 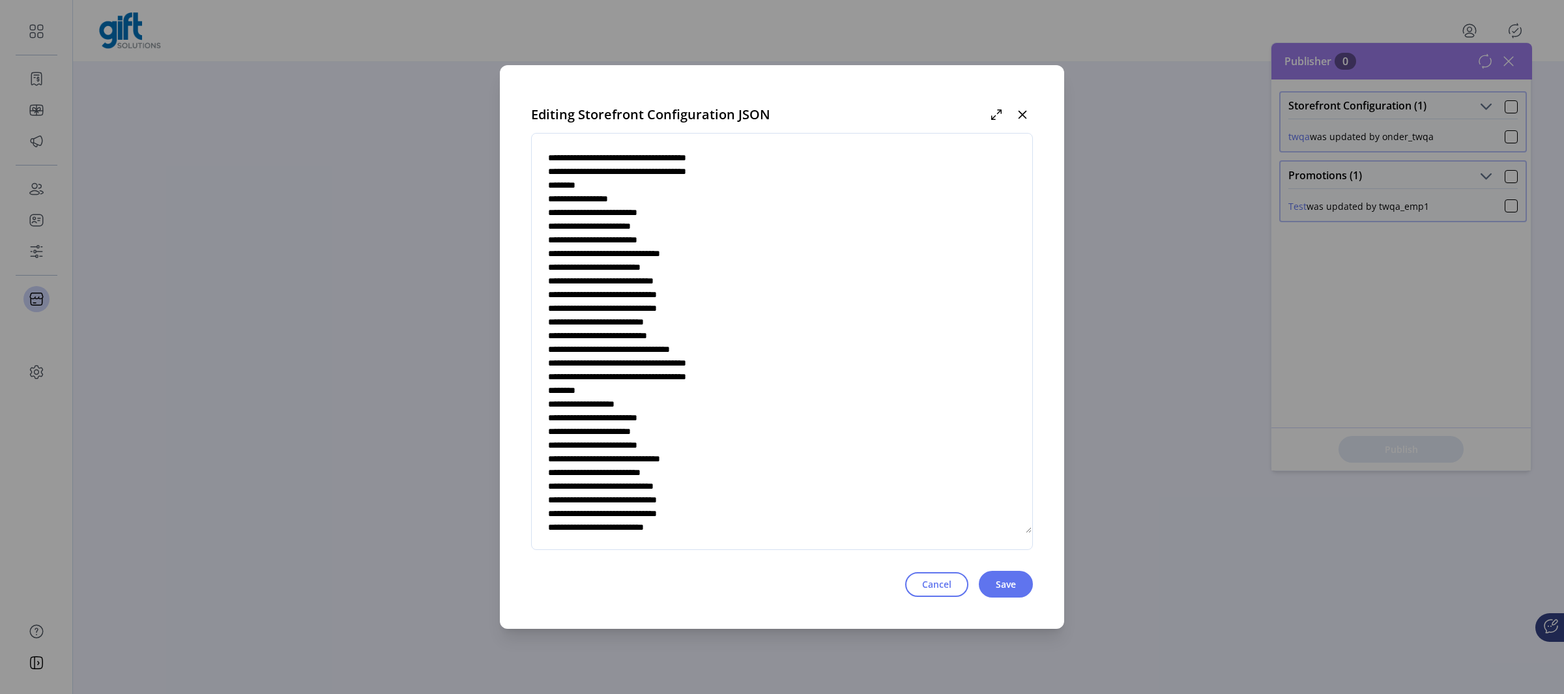 I want to click on button: Save, so click(x=1005, y=584).